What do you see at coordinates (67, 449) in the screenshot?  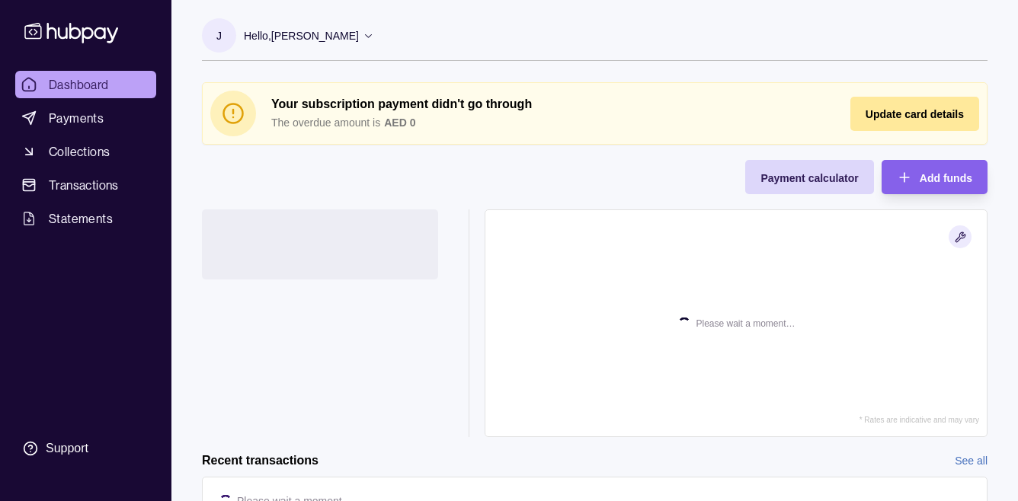 I see `div: Support` at bounding box center [67, 449].